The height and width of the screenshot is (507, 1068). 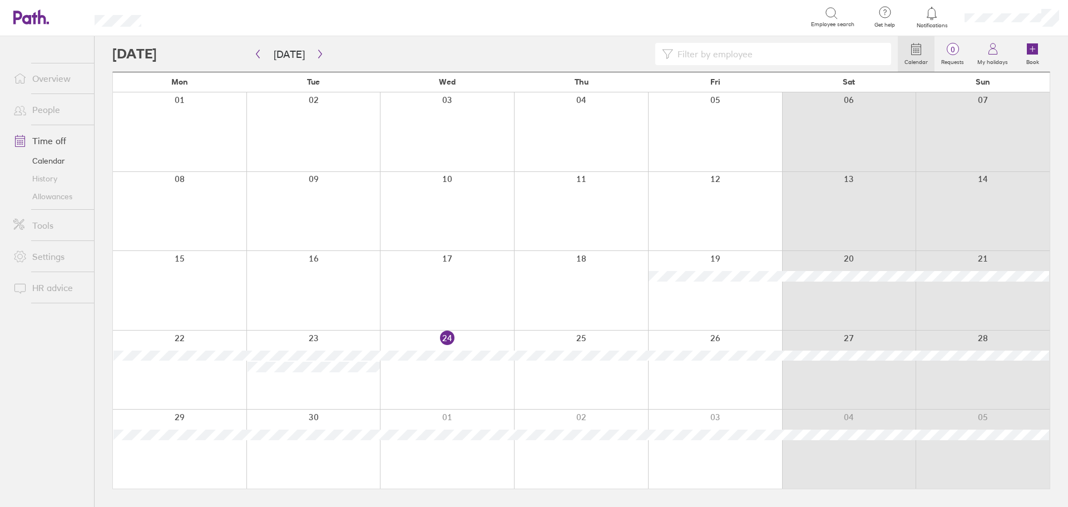 What do you see at coordinates (49, 179) in the screenshot?
I see `a: History` at bounding box center [49, 179].